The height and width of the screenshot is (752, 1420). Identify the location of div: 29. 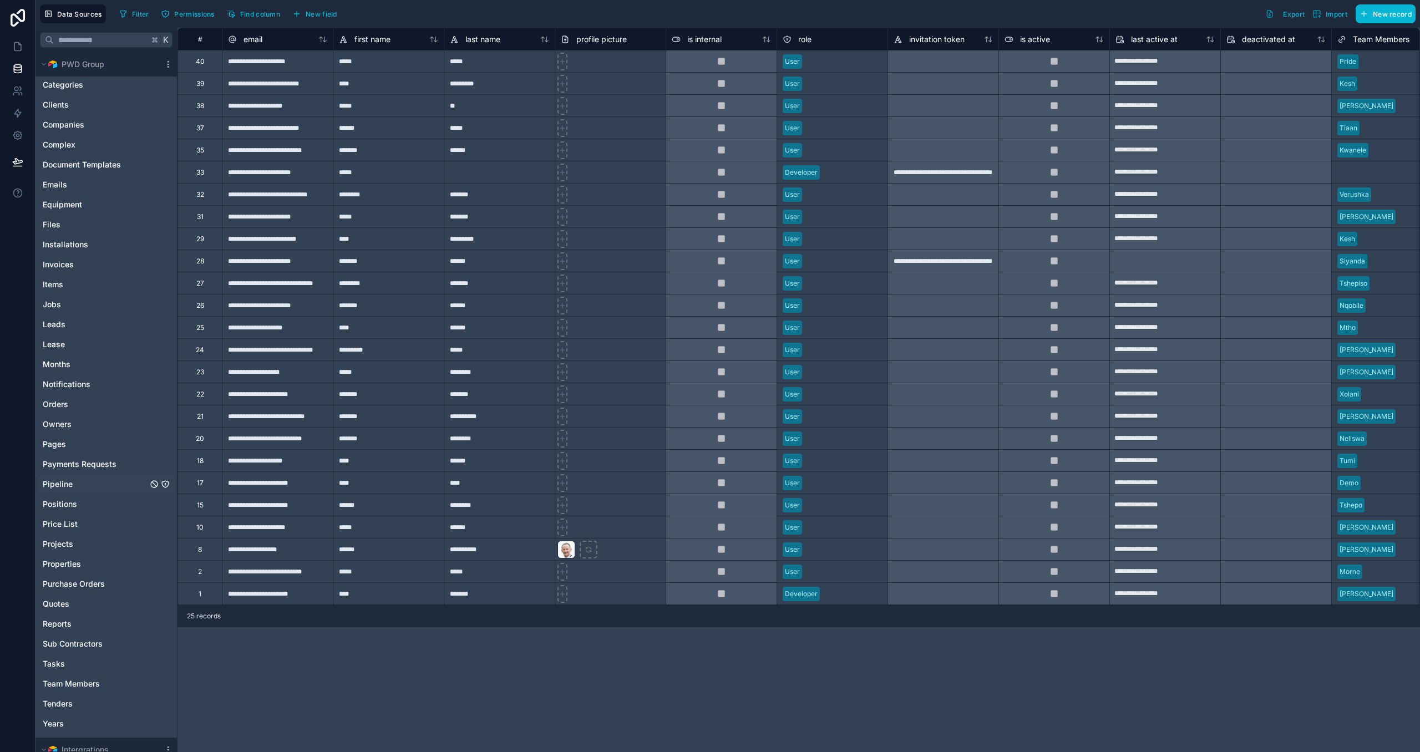
(200, 239).